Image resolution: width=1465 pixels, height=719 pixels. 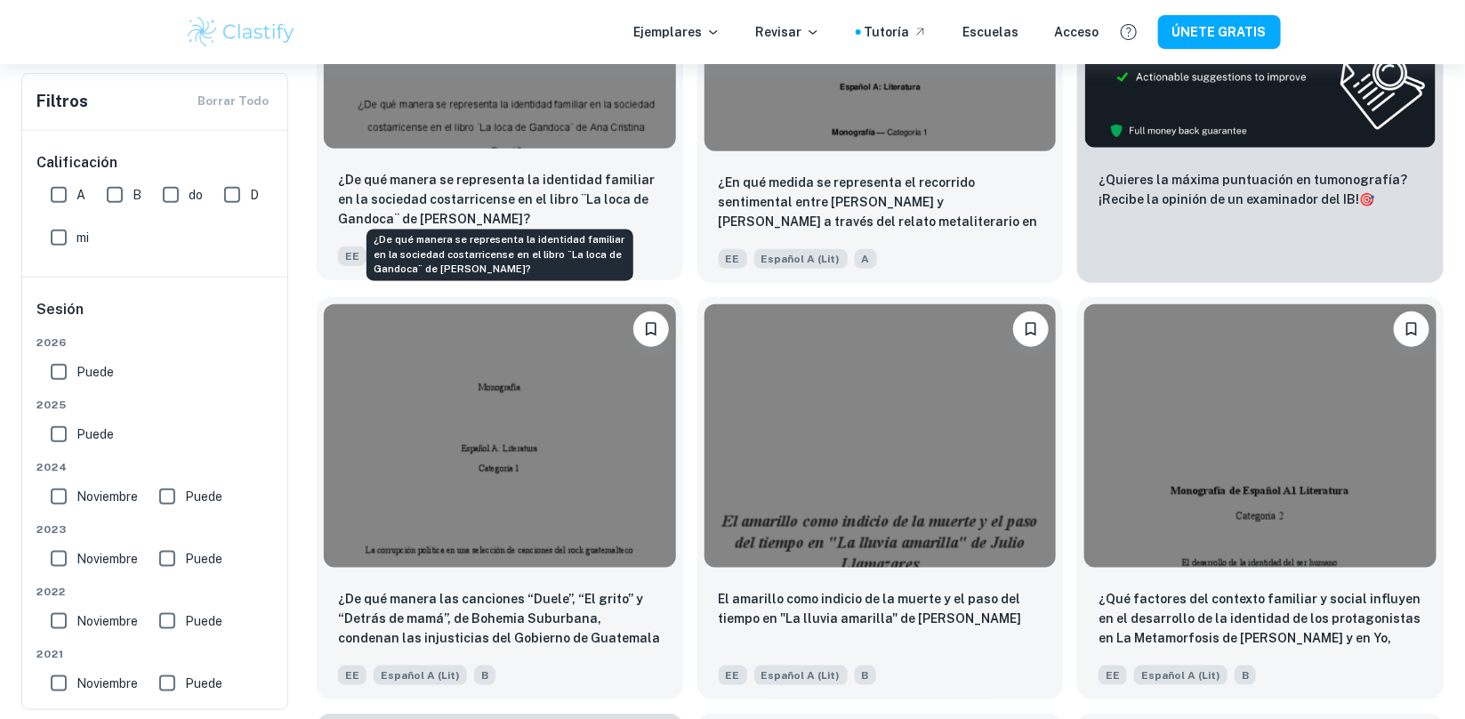 What do you see at coordinates (1260, 498) in the screenshot?
I see `a: Inicie sesión para marcar ejemplos como favoritos¿Qué factores del contexto familiar y social inf...` at bounding box center [1260, 498].